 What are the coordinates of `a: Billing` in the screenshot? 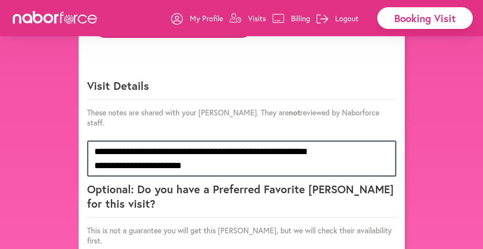 It's located at (291, 18).